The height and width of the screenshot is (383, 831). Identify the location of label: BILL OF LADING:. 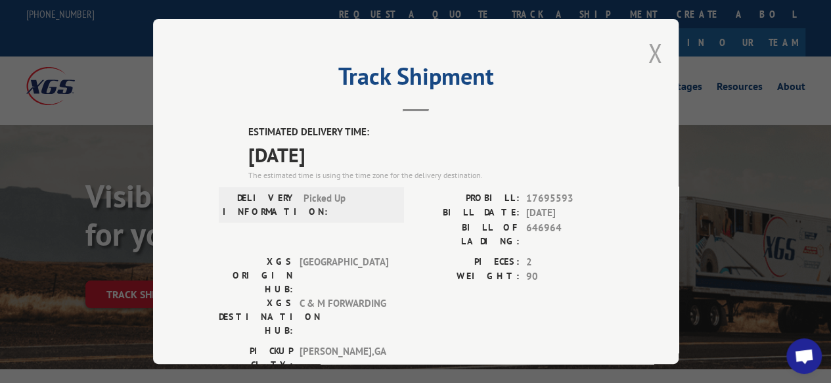
(468, 234).